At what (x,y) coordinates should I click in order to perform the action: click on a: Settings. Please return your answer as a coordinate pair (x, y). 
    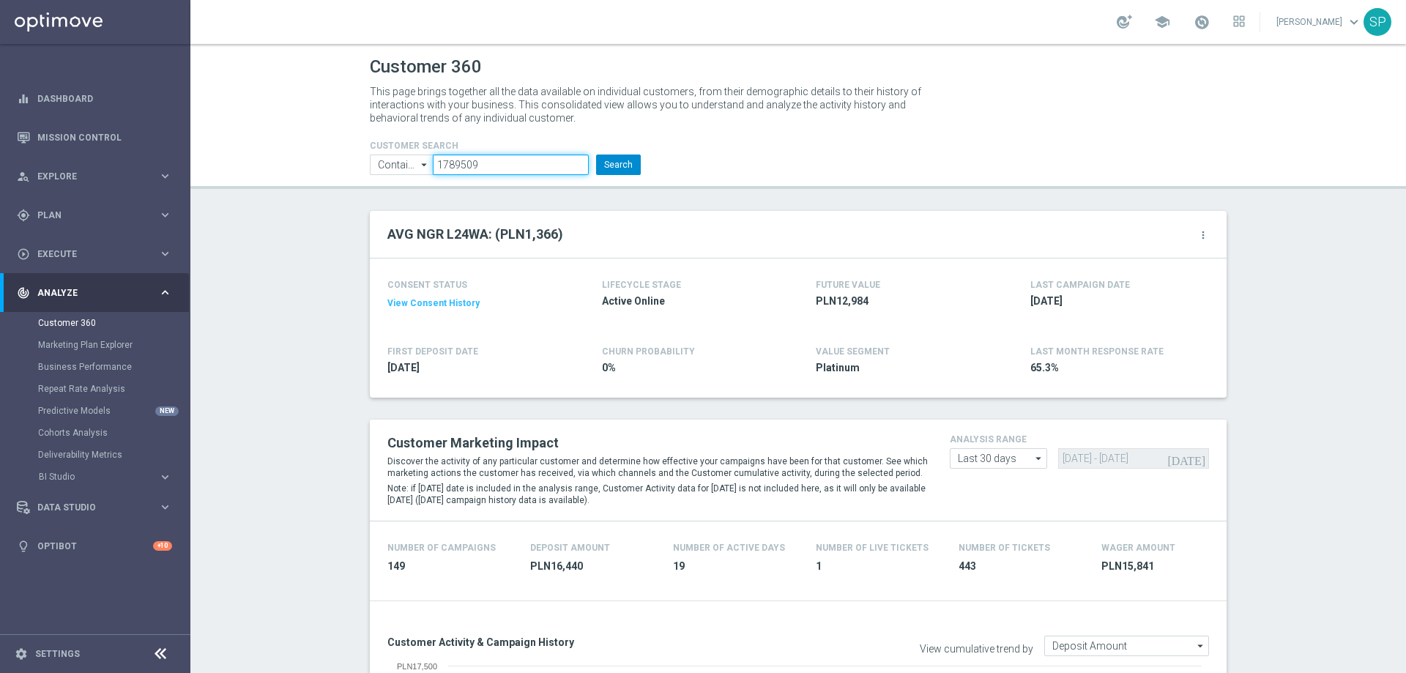
    Looking at the image, I should click on (57, 654).